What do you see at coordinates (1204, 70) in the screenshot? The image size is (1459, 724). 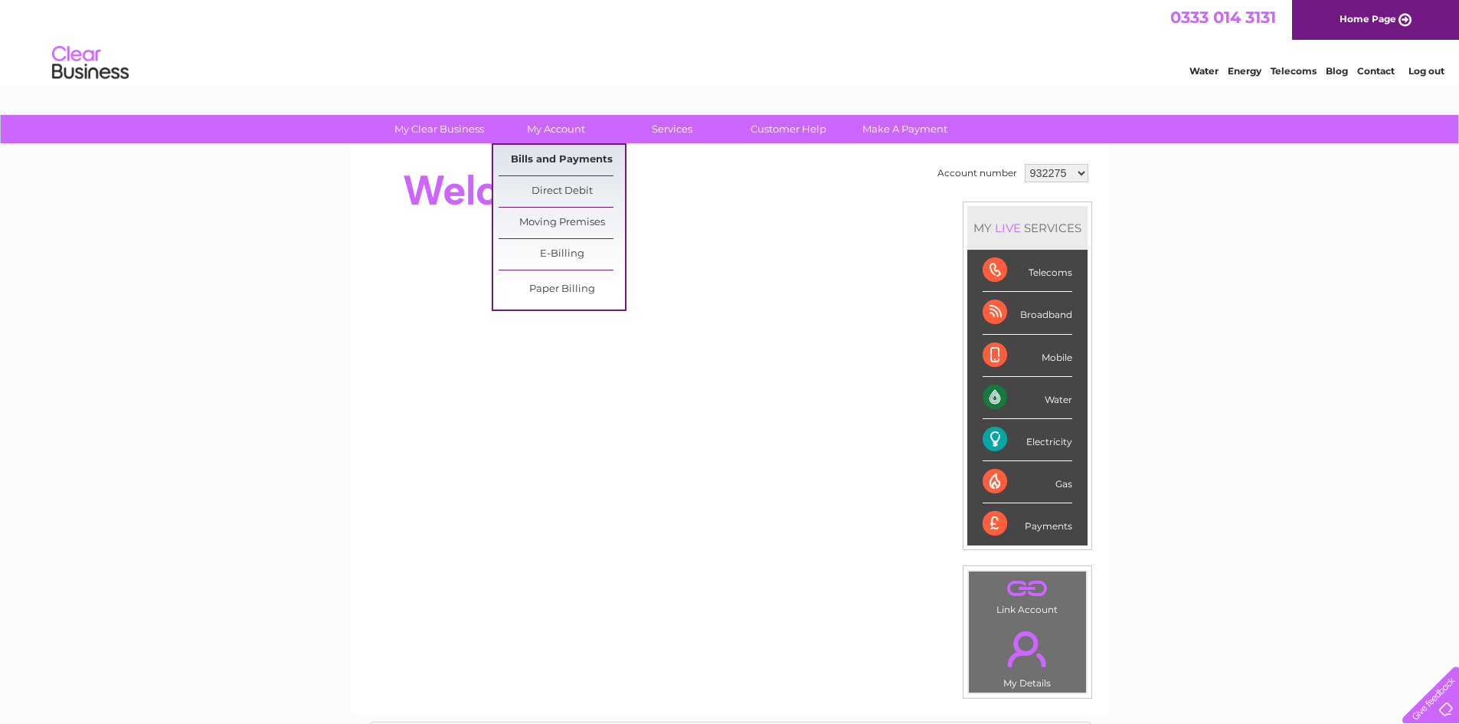 I see `a: Water` at bounding box center [1204, 70].